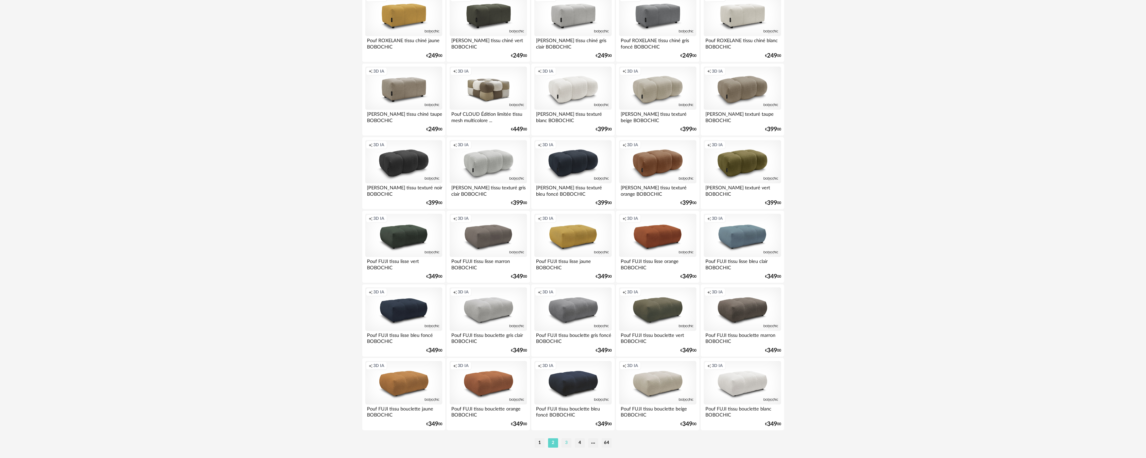 The height and width of the screenshot is (458, 1146). Describe the element at coordinates (742, 43) in the screenshot. I see `div: Pouf ROXELANE tissu chiné blanc BOBOCHIC` at that location.